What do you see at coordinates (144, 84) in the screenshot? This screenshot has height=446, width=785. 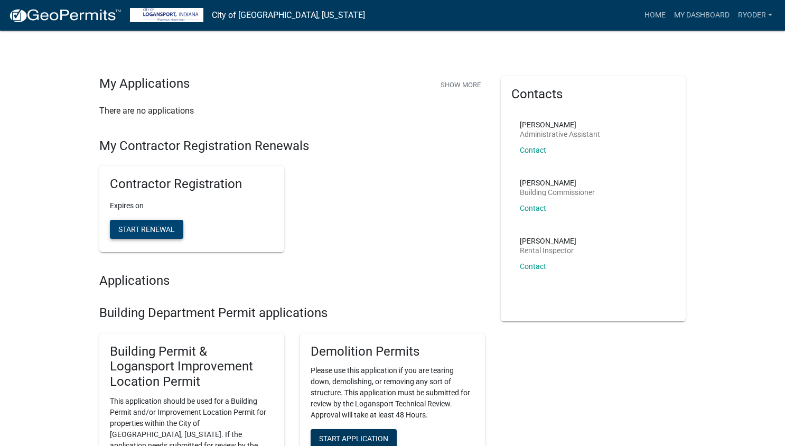 I see `h4: My Applications` at bounding box center [144, 84].